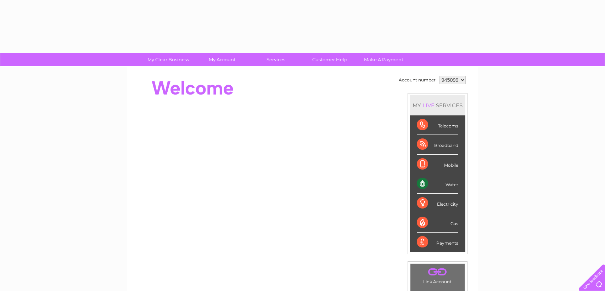  What do you see at coordinates (437, 125) in the screenshot?
I see `div: Telecoms` at bounding box center [437, 125].